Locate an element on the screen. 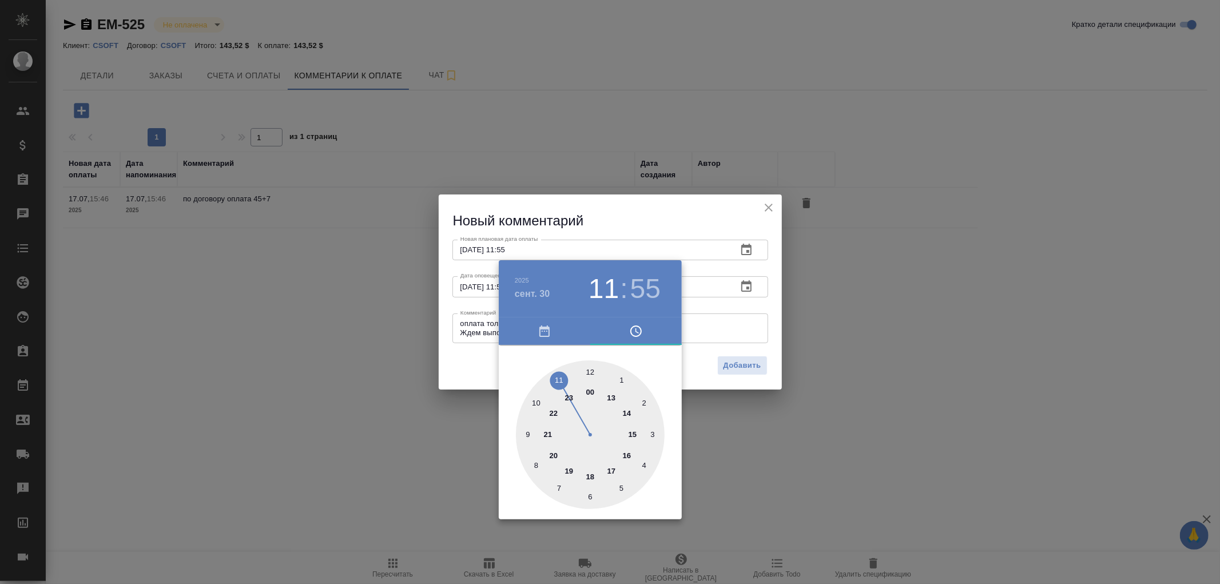 The height and width of the screenshot is (584, 1220). button: сент. 30 is located at coordinates (532, 294).